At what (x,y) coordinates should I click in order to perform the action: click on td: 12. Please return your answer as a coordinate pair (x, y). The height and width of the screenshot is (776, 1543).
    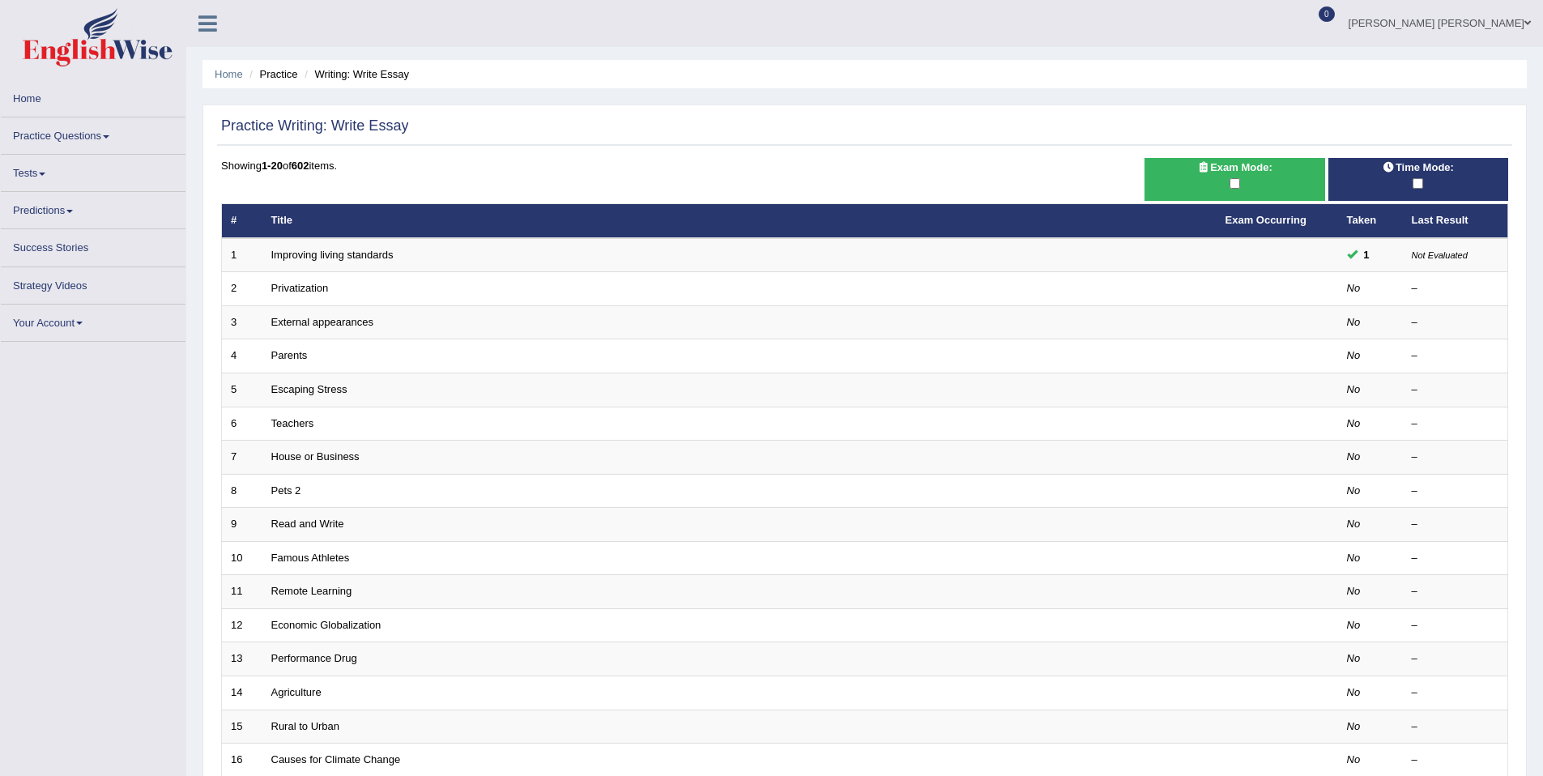
    Looking at the image, I should click on (242, 625).